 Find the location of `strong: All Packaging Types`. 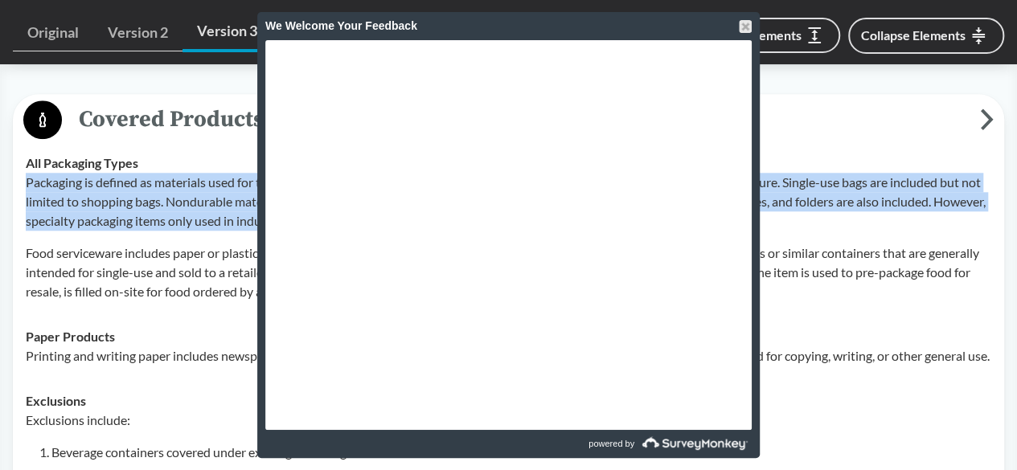

strong: All Packaging Types is located at coordinates (82, 162).